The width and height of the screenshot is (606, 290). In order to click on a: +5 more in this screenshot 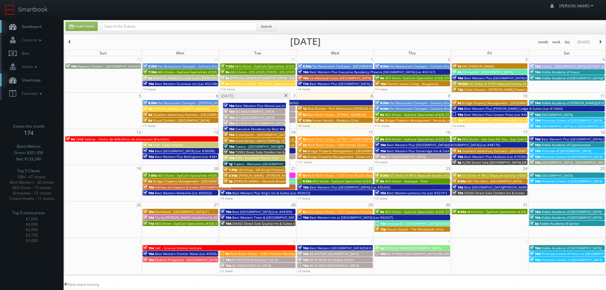, I will do `click(458, 126)`.